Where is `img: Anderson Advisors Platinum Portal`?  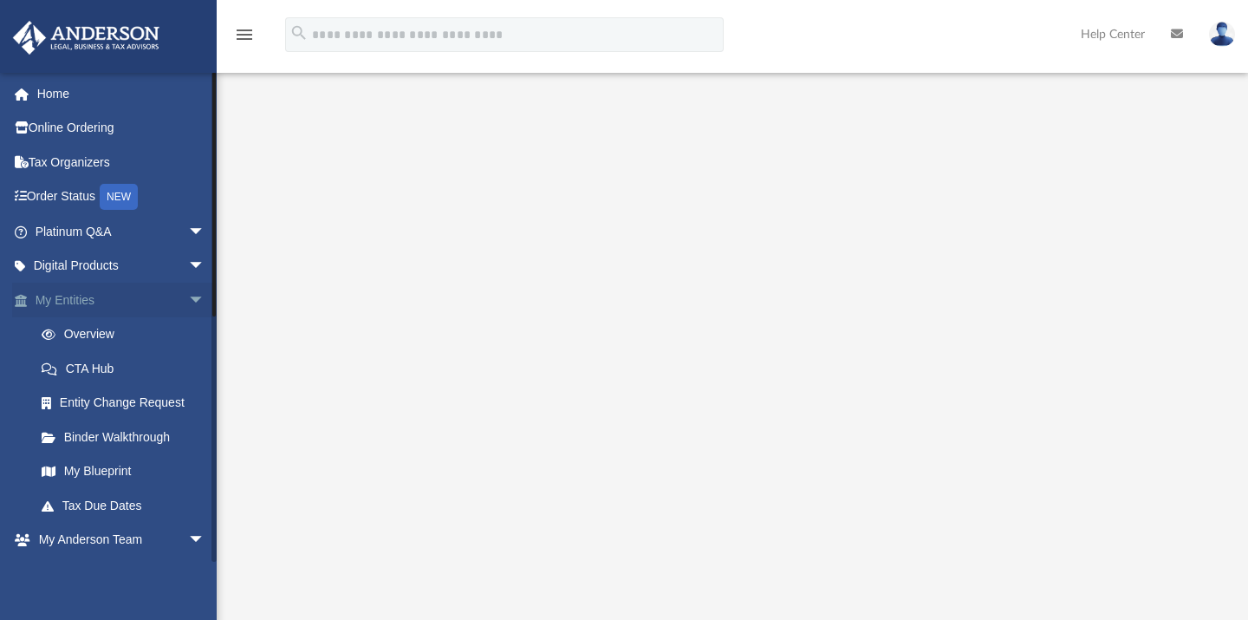
img: Anderson Advisors Platinum Portal is located at coordinates (86, 37).